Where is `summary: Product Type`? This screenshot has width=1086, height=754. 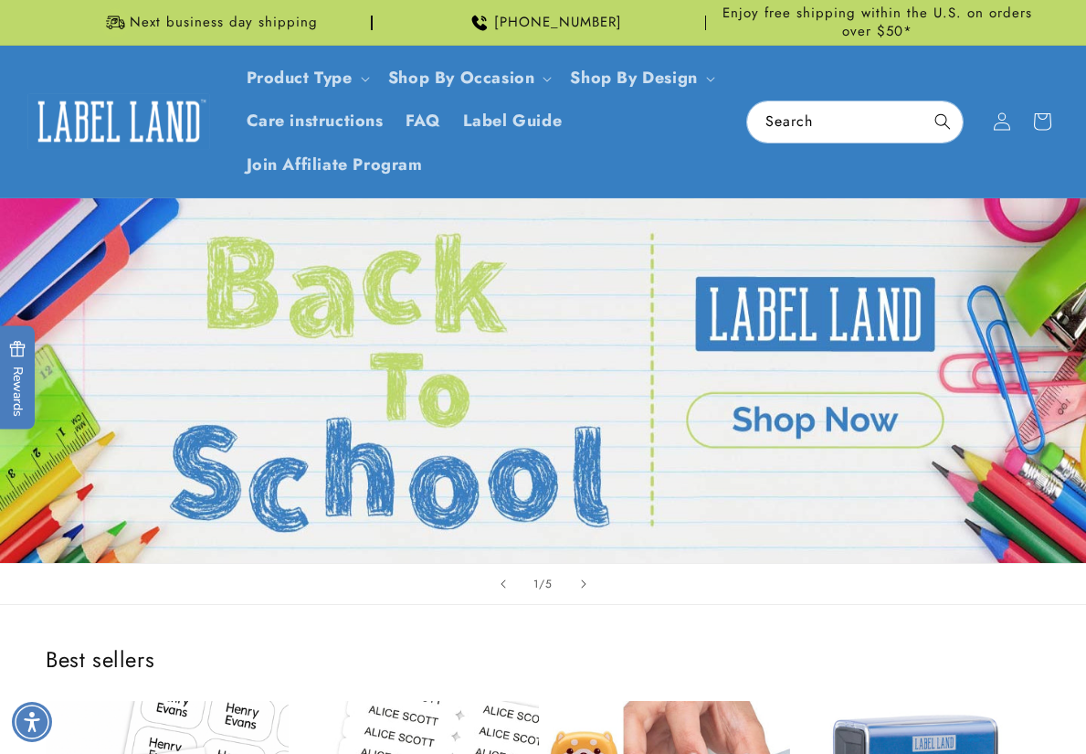 summary: Product Type is located at coordinates (306, 78).